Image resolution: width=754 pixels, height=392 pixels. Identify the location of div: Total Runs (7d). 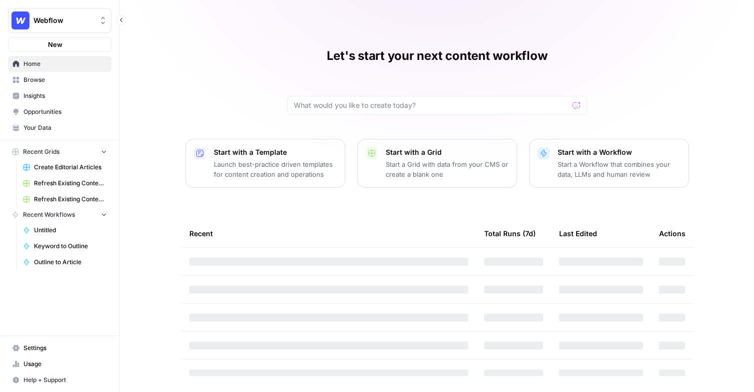
(509, 233).